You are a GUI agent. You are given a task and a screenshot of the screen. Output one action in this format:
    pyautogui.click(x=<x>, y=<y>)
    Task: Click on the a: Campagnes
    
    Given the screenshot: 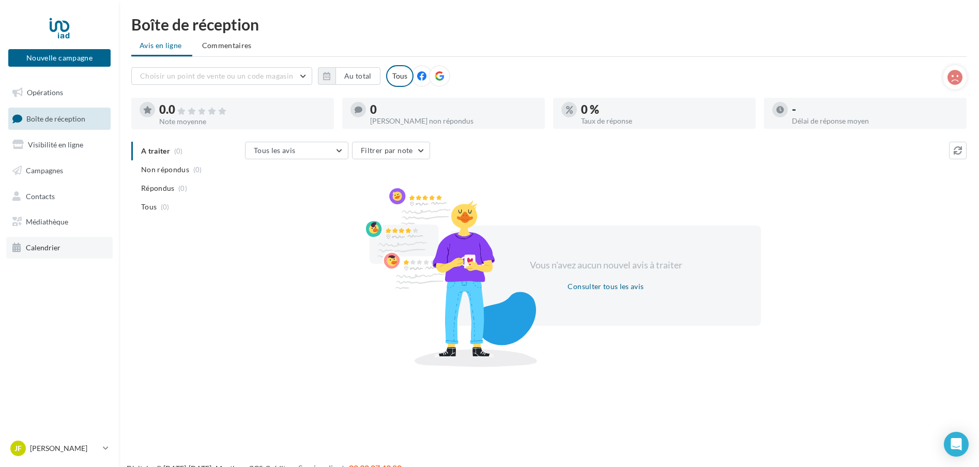 What is the action you would take?
    pyautogui.click(x=59, y=171)
    